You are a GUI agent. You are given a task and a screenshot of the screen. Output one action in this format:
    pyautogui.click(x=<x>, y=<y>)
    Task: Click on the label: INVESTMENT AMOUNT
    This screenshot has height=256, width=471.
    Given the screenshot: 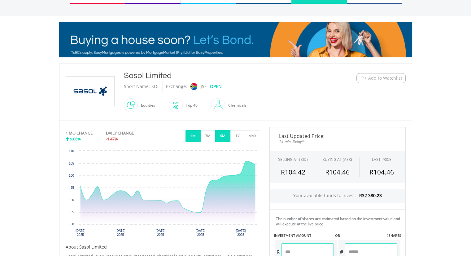 What is the action you would take?
    pyautogui.click(x=293, y=235)
    